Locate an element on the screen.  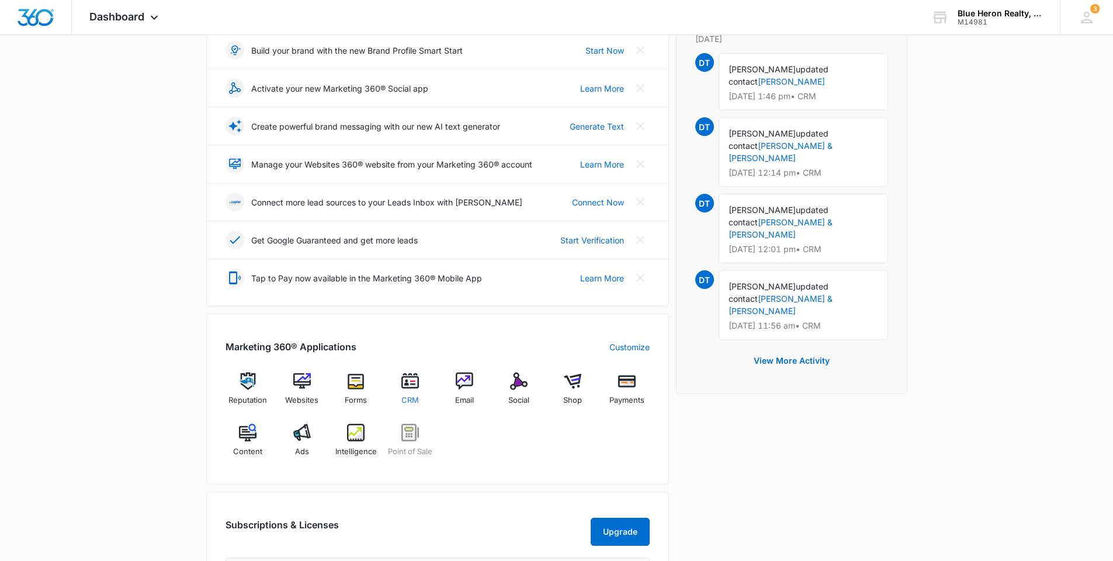
p: Tap to Pay now available in the Marketing 360® Mobile App is located at coordinates (366, 278).